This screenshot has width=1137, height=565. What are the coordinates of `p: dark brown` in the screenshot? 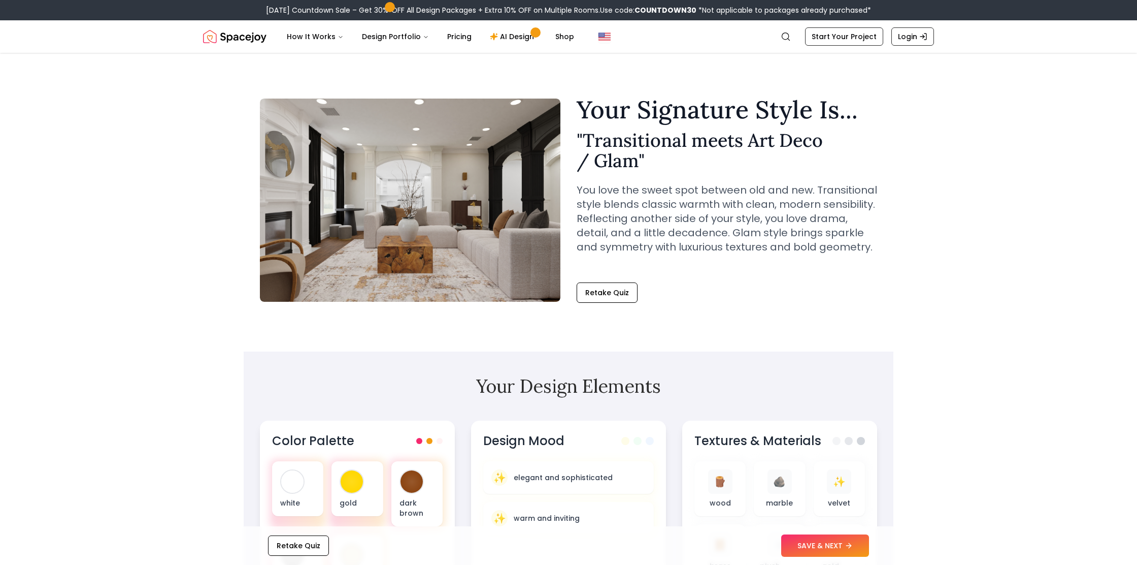 It's located at (417, 508).